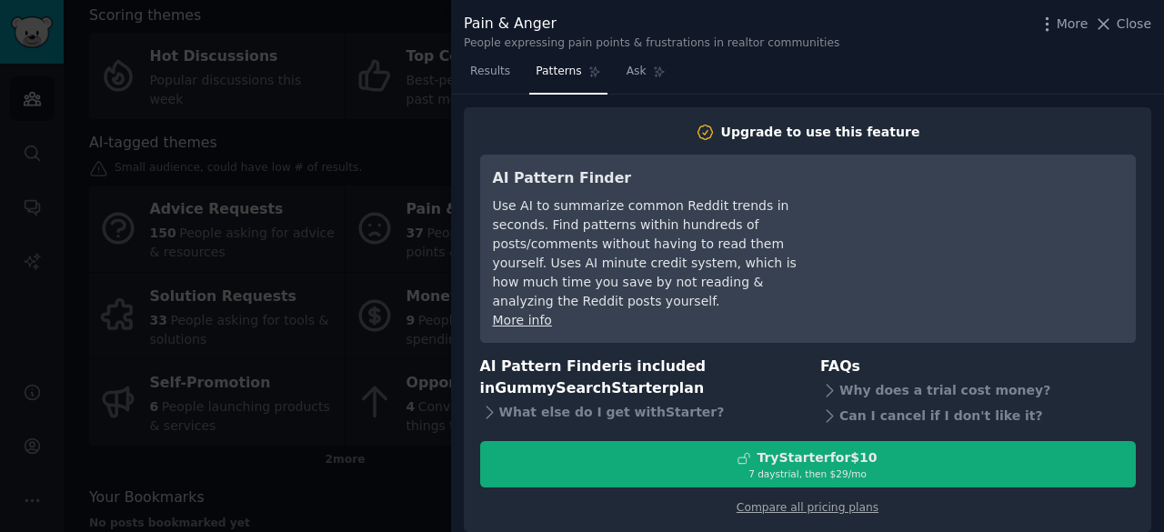 This screenshot has width=1164, height=532. Describe the element at coordinates (490, 72) in the screenshot. I see `span: Results` at that location.